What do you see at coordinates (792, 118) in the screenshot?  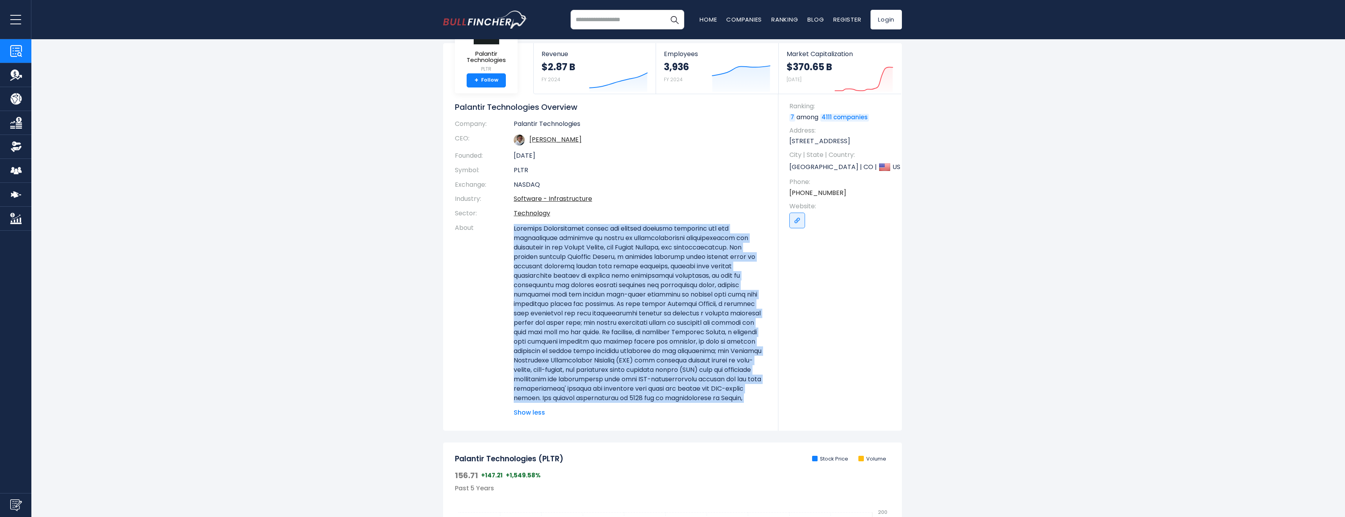 I see `a: 7` at bounding box center [792, 118].